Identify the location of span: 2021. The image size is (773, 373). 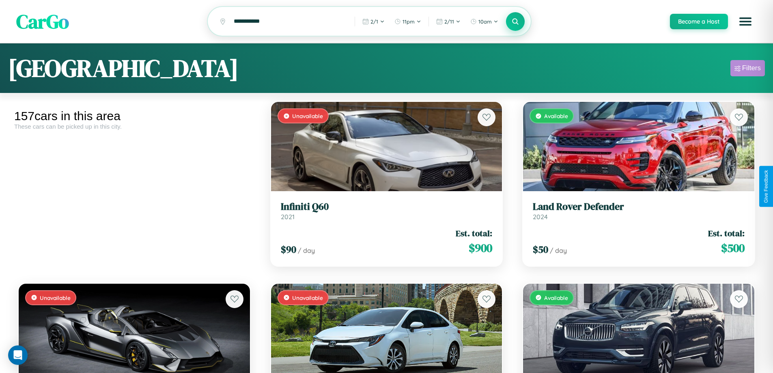
(288, 217).